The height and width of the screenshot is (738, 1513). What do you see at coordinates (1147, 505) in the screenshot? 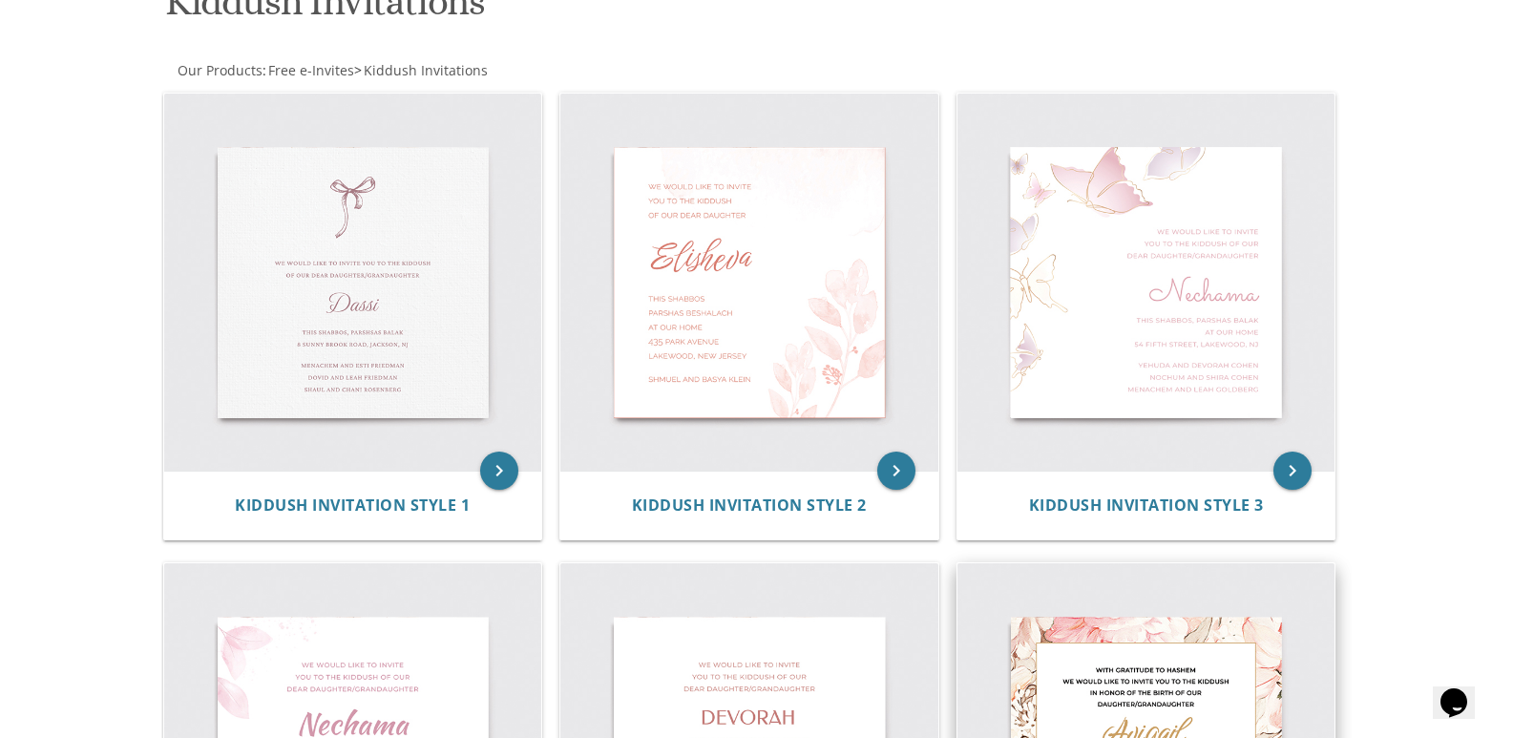
I see `span: Kiddush Invitation Style 3` at bounding box center [1147, 505].